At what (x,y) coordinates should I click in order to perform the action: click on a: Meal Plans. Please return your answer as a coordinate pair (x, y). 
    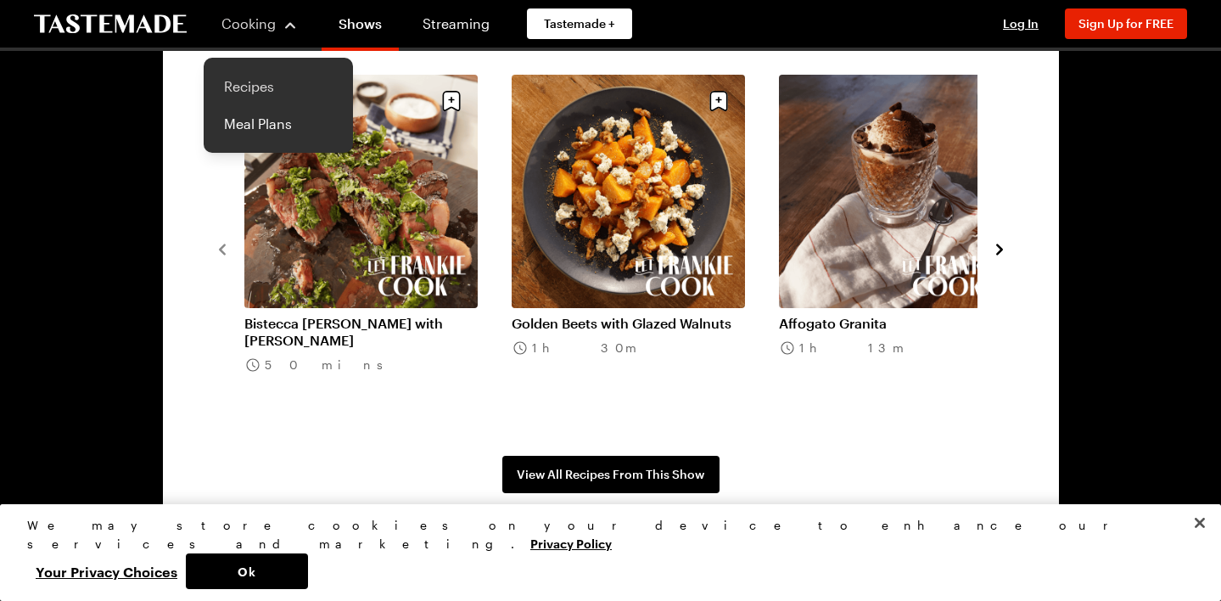
    Looking at the image, I should click on (278, 124).